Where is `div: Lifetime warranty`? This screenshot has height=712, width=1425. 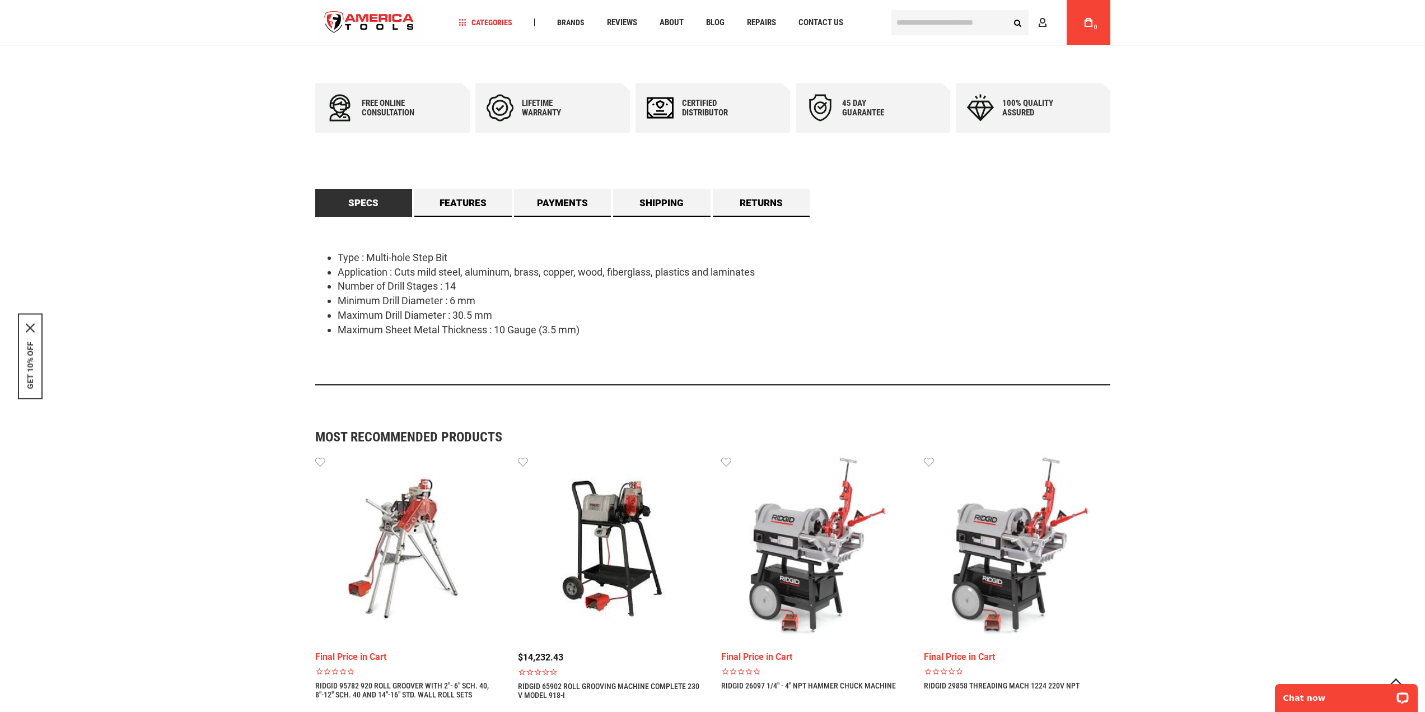
div: Lifetime warranty is located at coordinates (555, 108).